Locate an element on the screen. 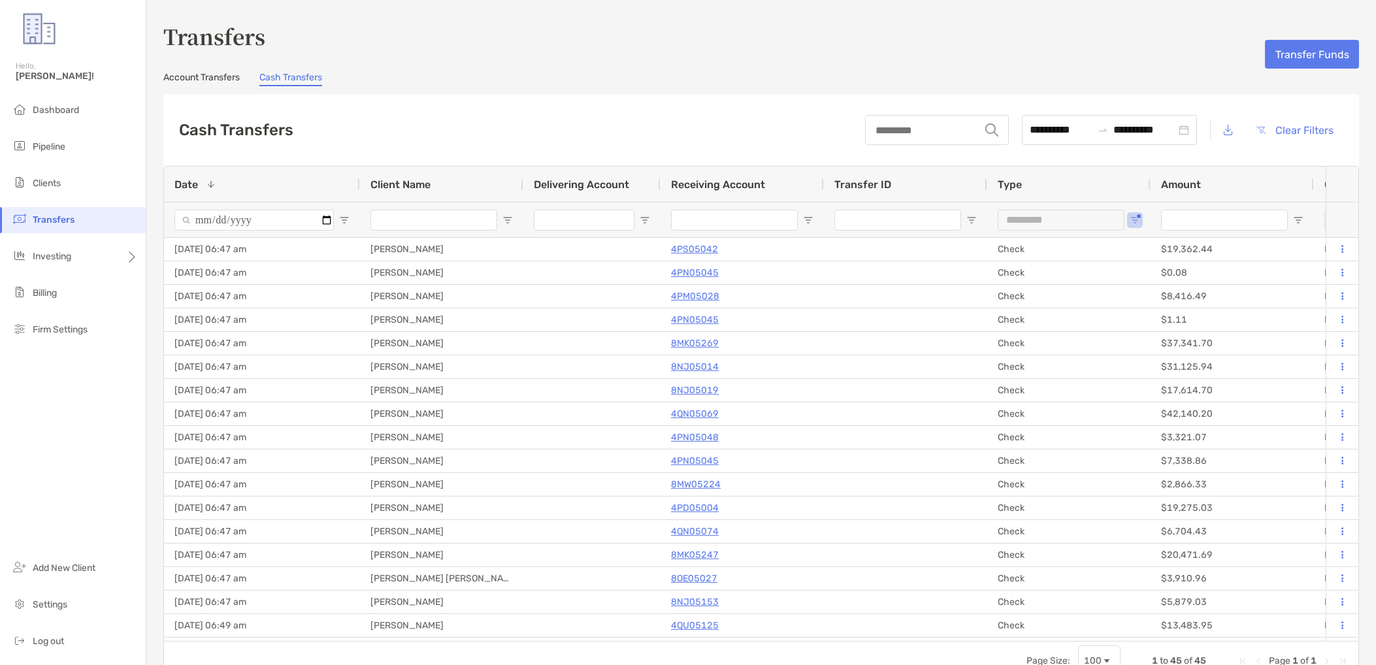 Image resolution: width=1376 pixels, height=665 pixels. p: 4QN05069 is located at coordinates (695, 414).